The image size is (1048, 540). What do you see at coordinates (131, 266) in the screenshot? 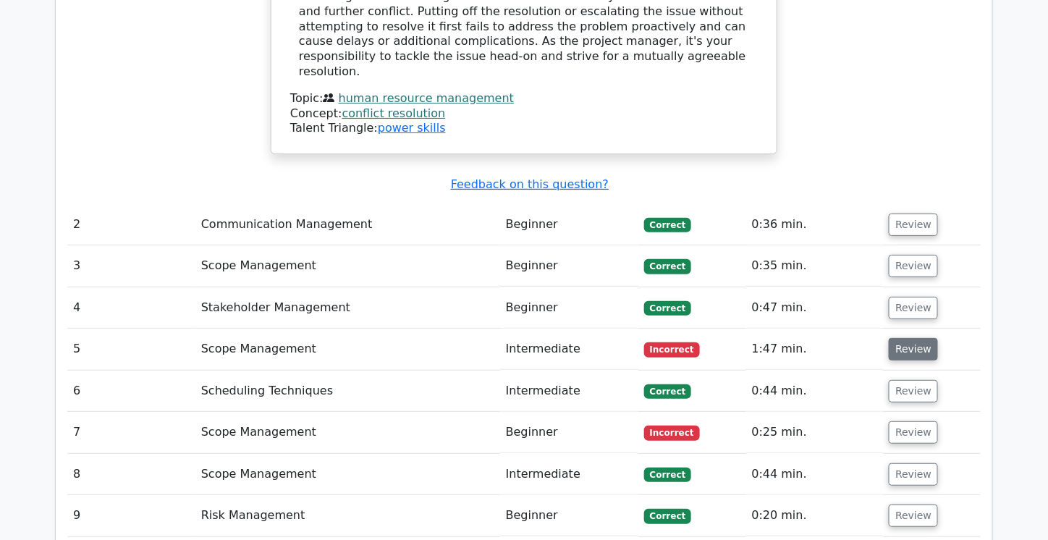
I see `td: 3` at bounding box center [131, 266].